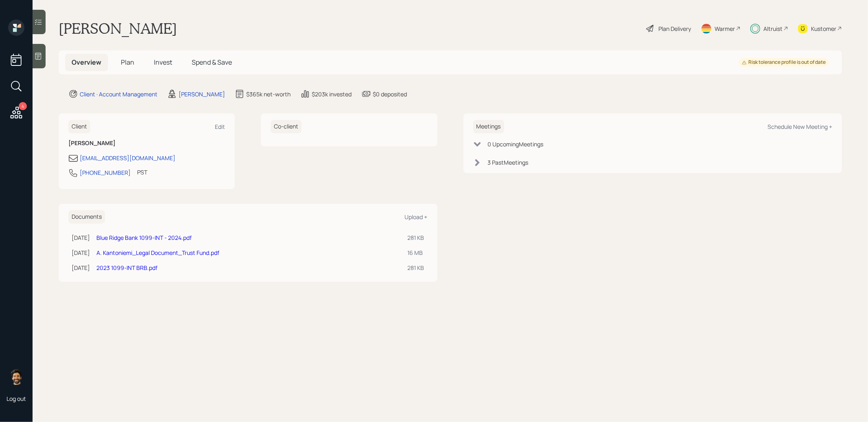 Image resolution: width=868 pixels, height=422 pixels. Describe the element at coordinates (332, 94) in the screenshot. I see `div: $203k invested` at that location.